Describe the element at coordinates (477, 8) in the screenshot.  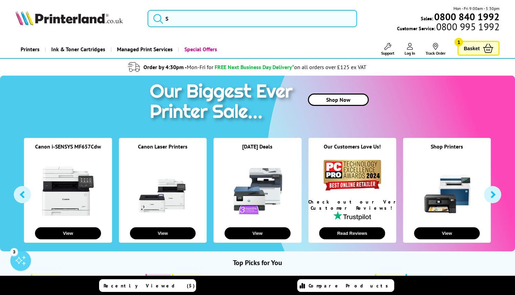
I see `span: Mon - Fri 9:00am - 5:30pm` at that location.